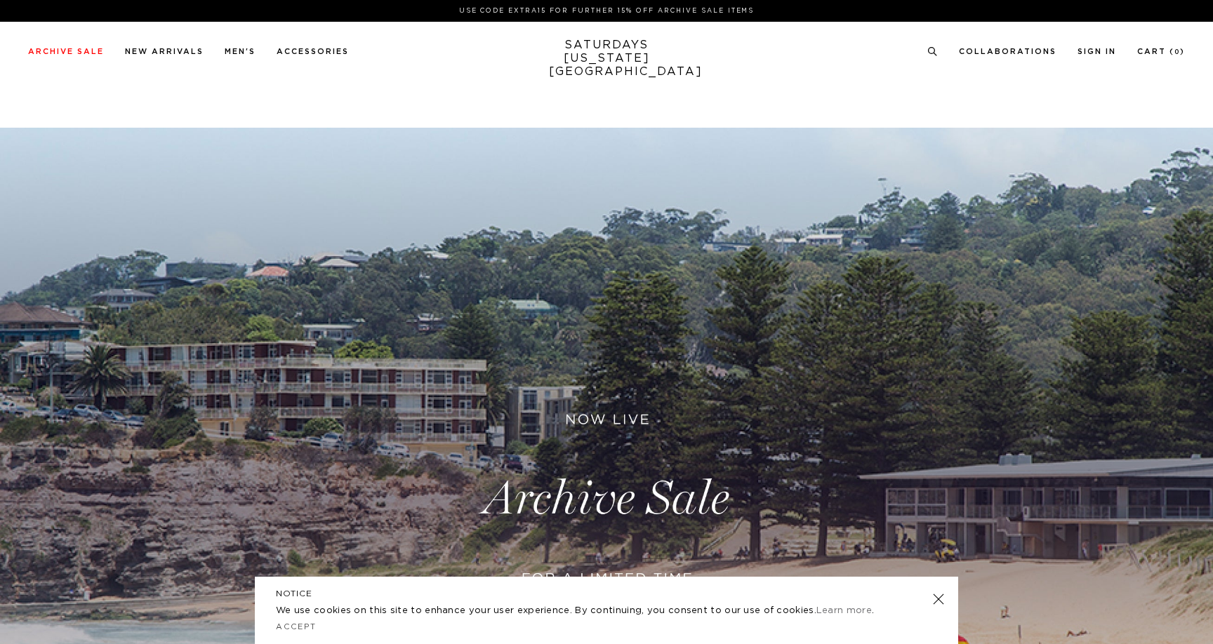 This screenshot has width=1213, height=644. What do you see at coordinates (1096, 51) in the screenshot?
I see `a: Sign In` at bounding box center [1096, 51].